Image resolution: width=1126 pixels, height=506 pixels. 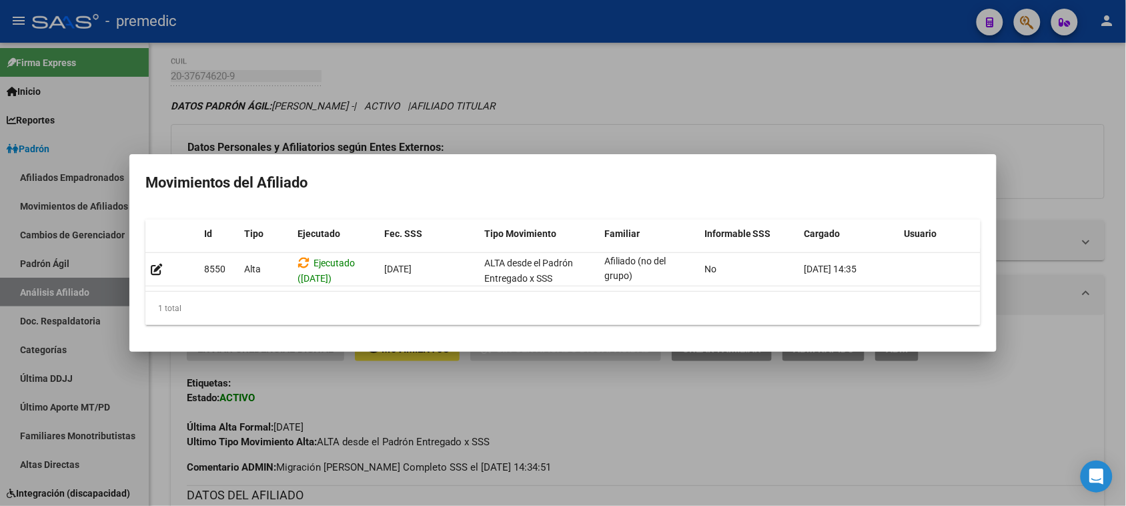 What do you see at coordinates (528, 270) in the screenshot?
I see `span: ALTA desde el Padrón Entregado x SSS` at bounding box center [528, 270].